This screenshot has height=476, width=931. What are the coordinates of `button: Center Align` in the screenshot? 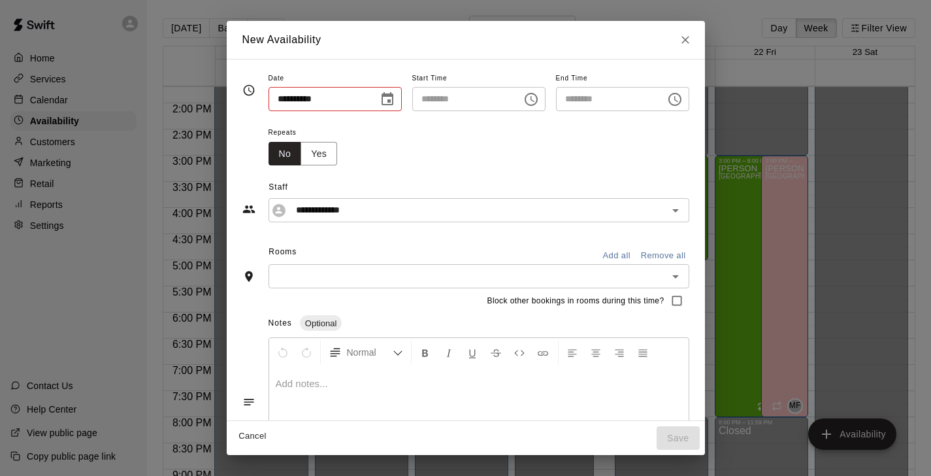 It's located at (596, 352).